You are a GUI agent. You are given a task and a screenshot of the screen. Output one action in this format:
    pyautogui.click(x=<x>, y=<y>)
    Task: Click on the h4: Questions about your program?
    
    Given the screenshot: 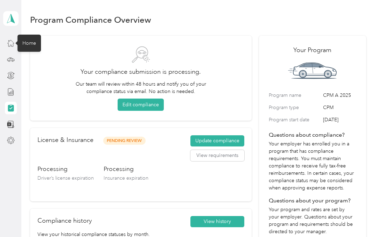 What is the action you would take?
    pyautogui.click(x=312, y=201)
    